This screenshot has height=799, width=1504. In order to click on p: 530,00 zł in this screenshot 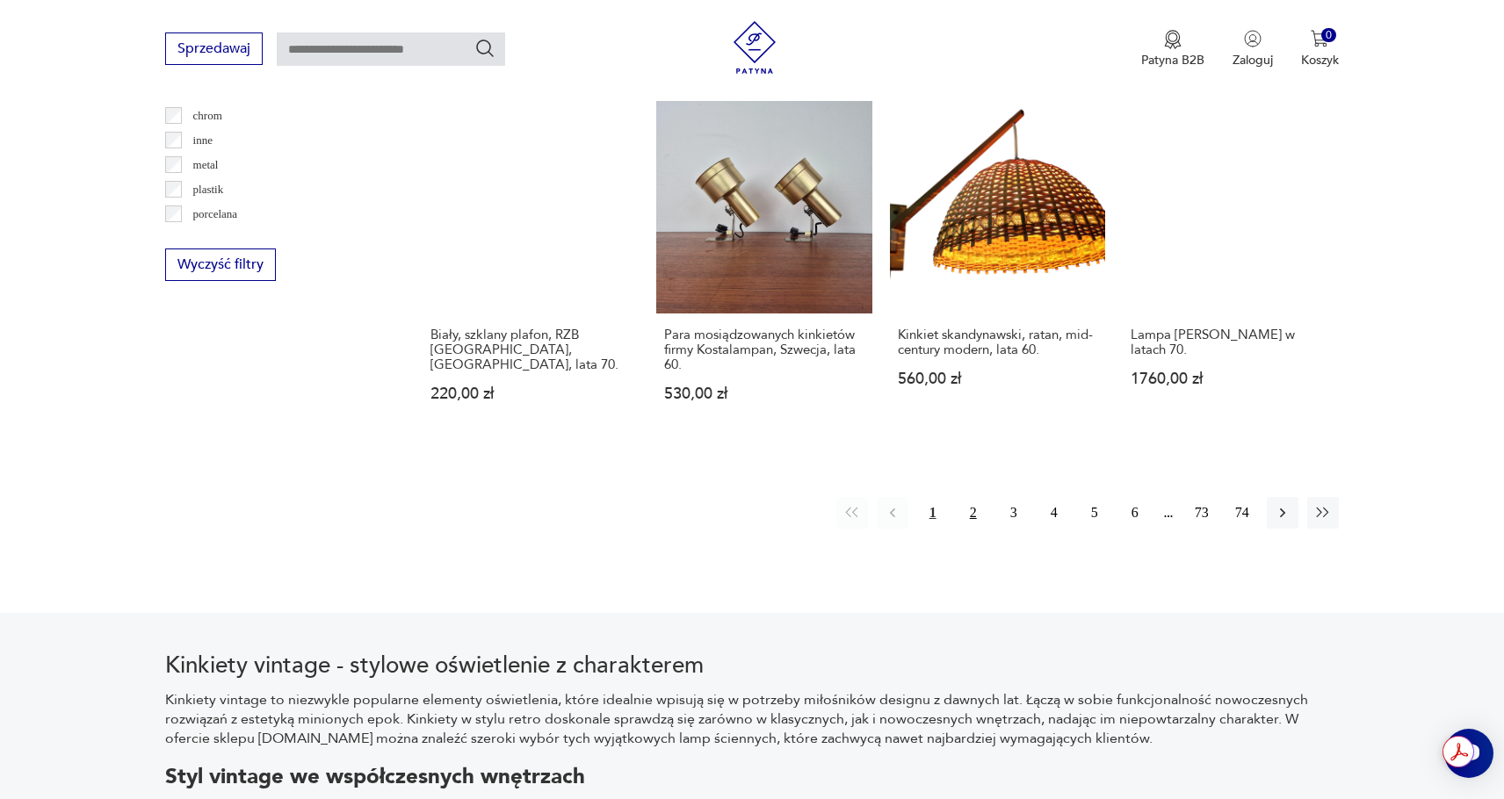, I will do `click(764, 394)`.